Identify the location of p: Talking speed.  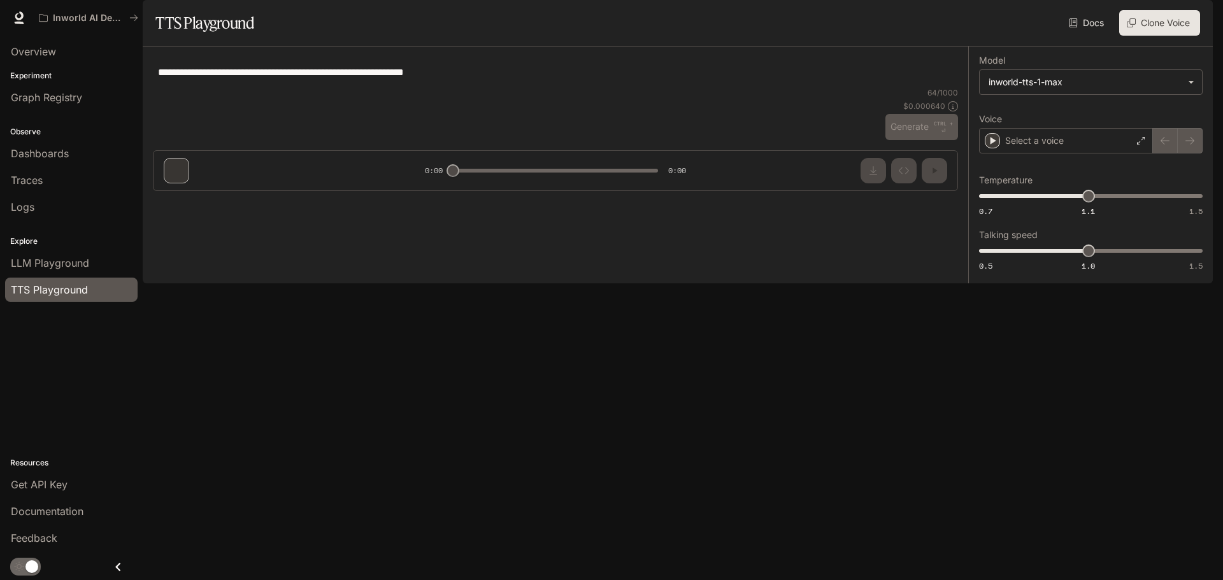
(1009, 235).